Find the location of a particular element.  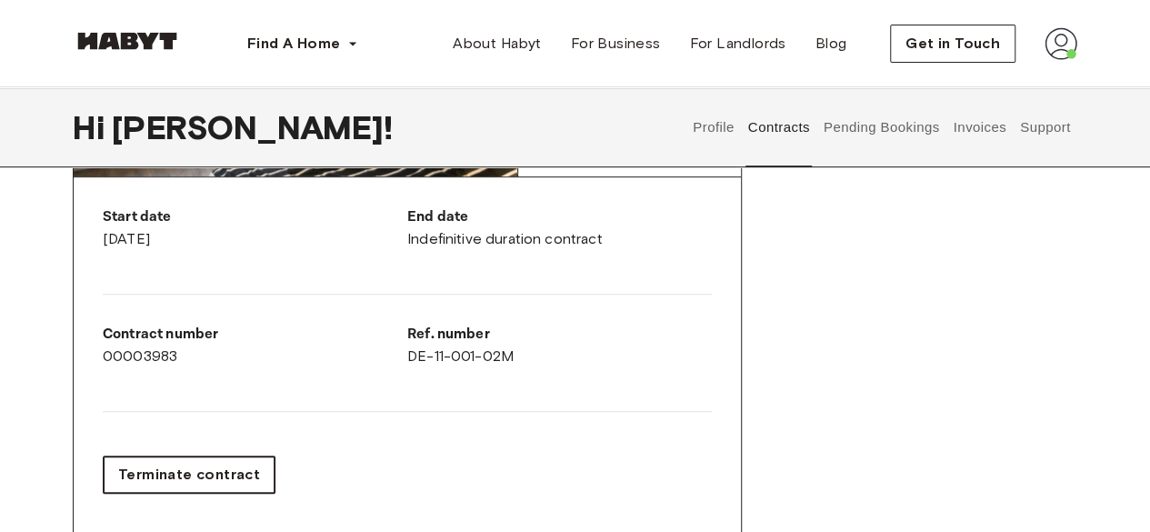

button: Pending Bookings is located at coordinates (881, 127).